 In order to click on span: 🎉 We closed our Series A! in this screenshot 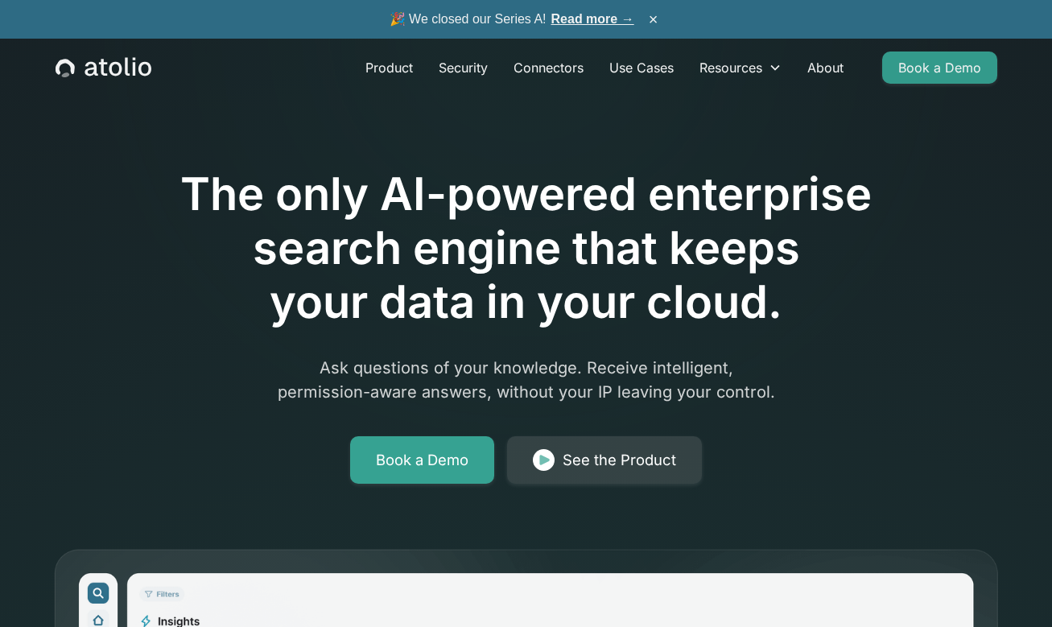, I will do `click(512, 19)`.